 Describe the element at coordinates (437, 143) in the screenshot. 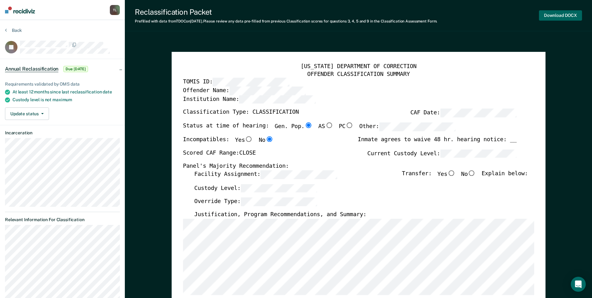

I see `div: Inmate agrees to waive 48 hr. hearing notice: __` at that location.